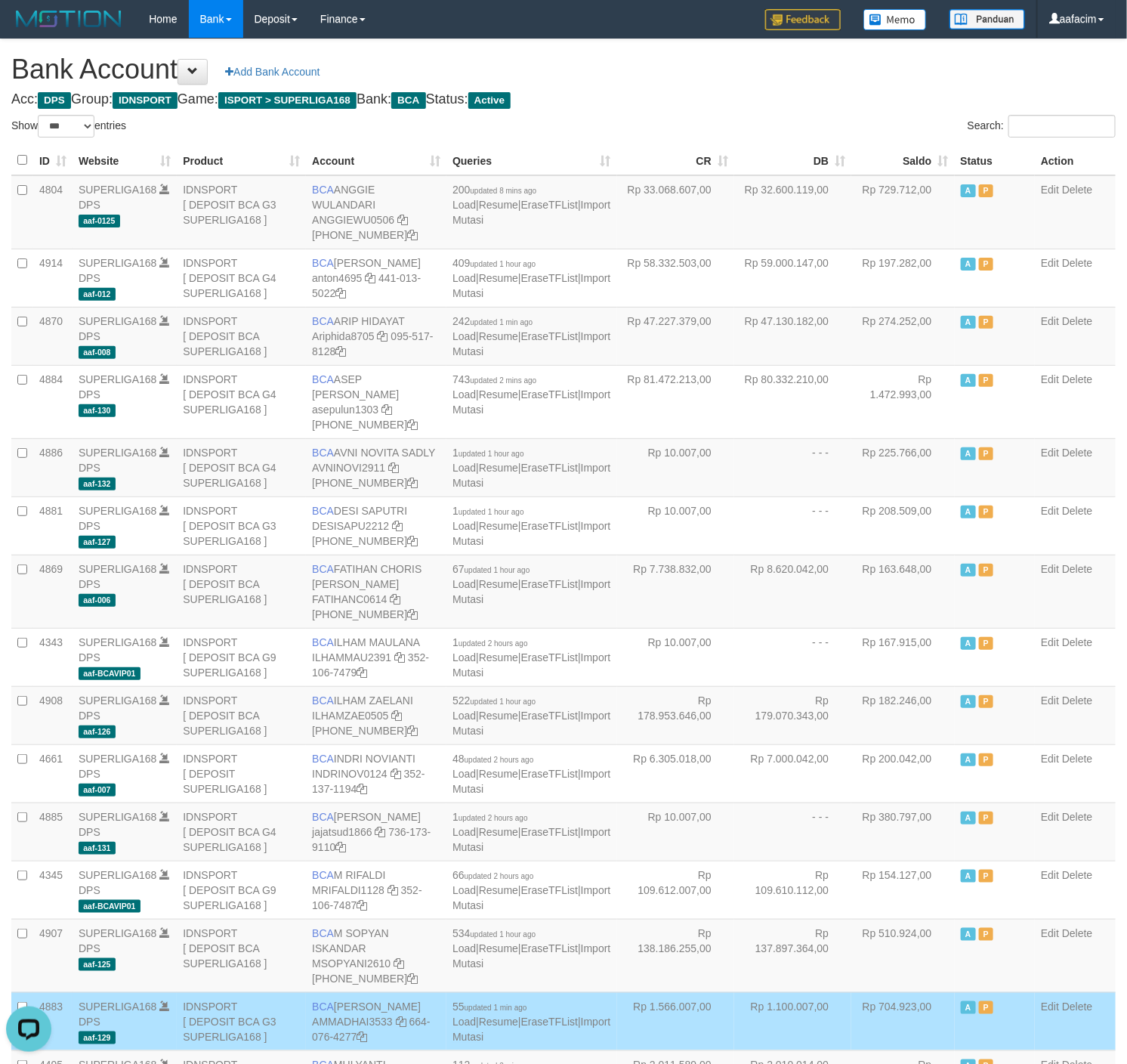 Image resolution: width=1127 pixels, height=1064 pixels. What do you see at coordinates (676, 773) in the screenshot?
I see `td: Rp 6.305.018,00` at bounding box center [676, 773].